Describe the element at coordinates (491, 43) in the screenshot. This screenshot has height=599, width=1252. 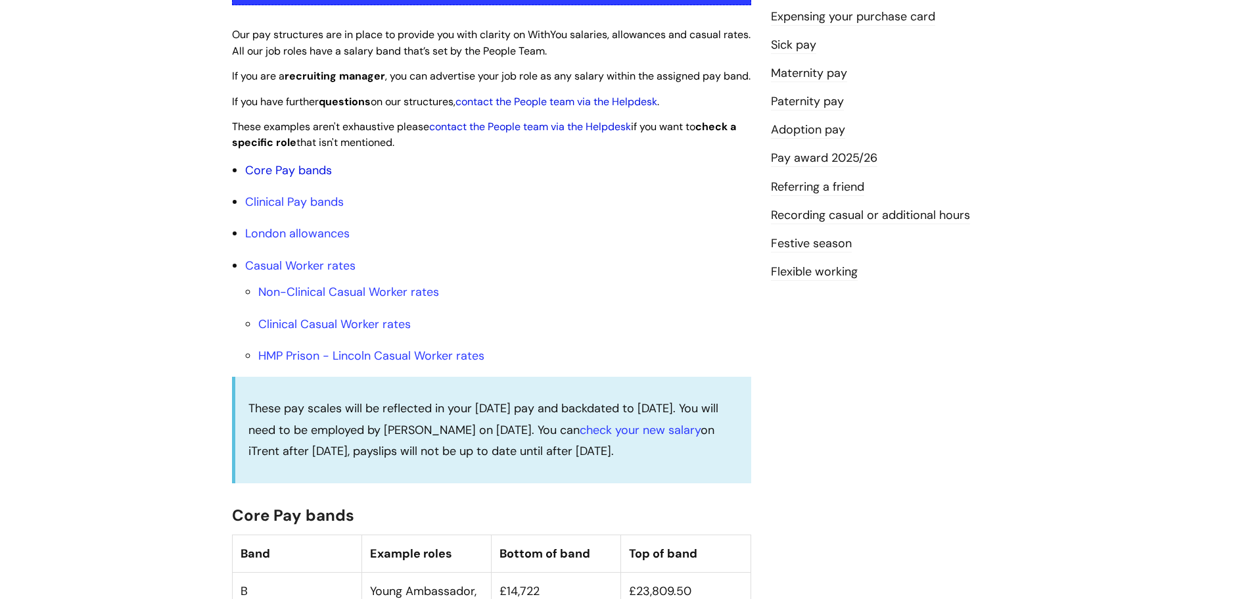
I see `span: Our pay structures are in place to provide you with clarity on WithYou salaries, allowances and c...` at that location.